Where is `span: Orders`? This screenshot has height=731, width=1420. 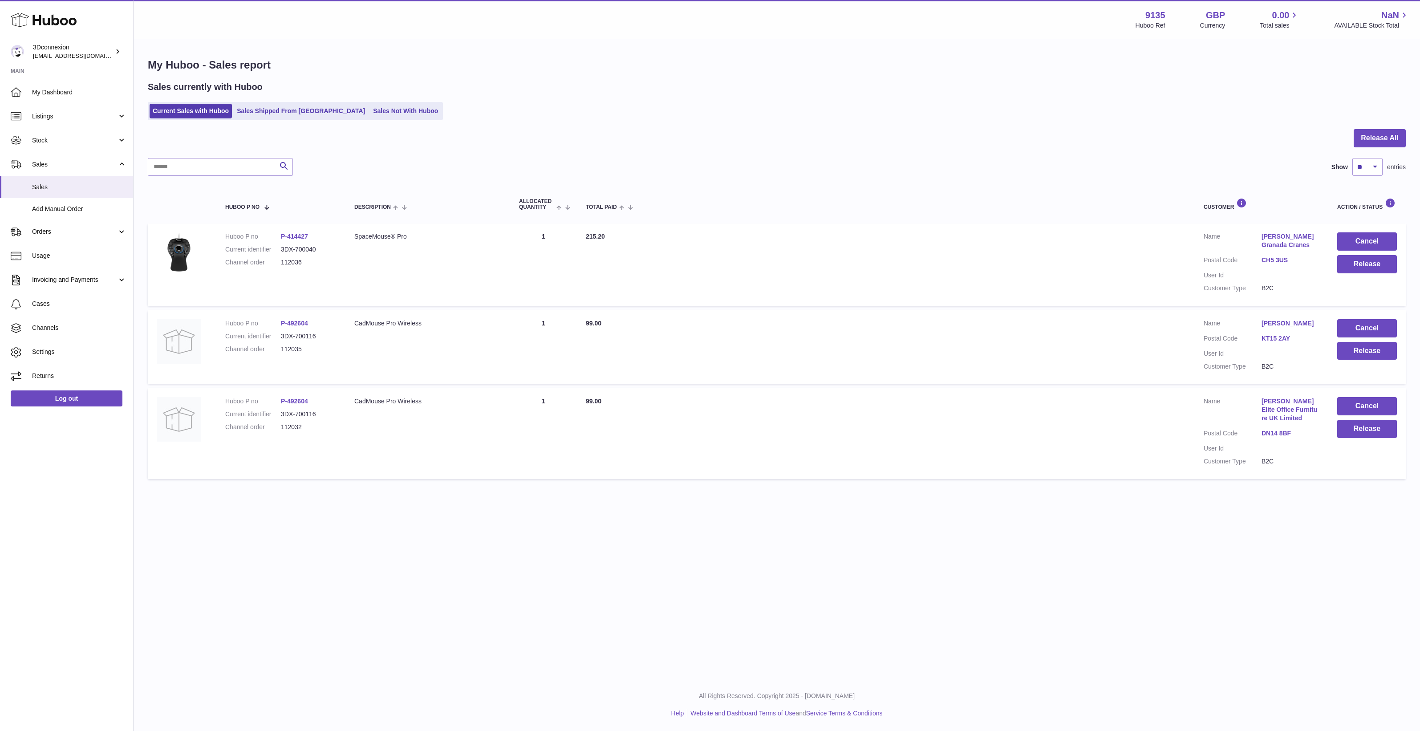
span: Orders is located at coordinates (74, 232).